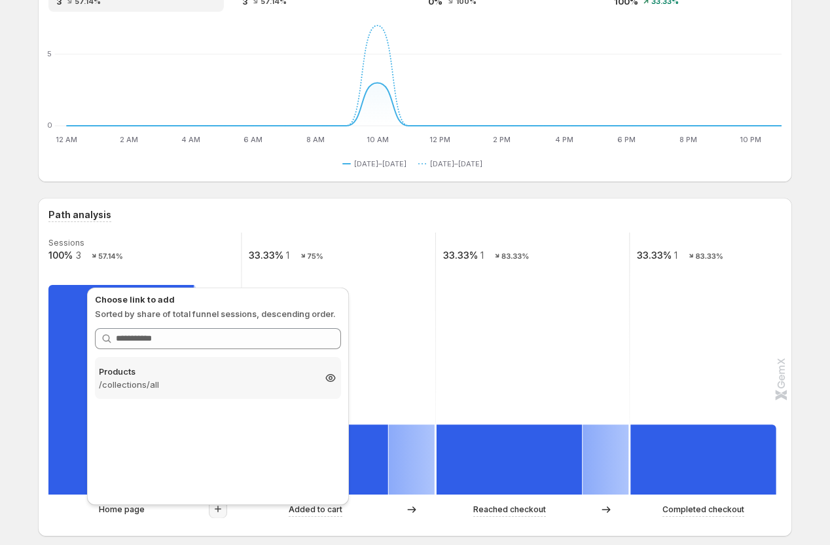  Describe the element at coordinates (703, 459) in the screenshot. I see `path: Completed checkout: 1` at that location.